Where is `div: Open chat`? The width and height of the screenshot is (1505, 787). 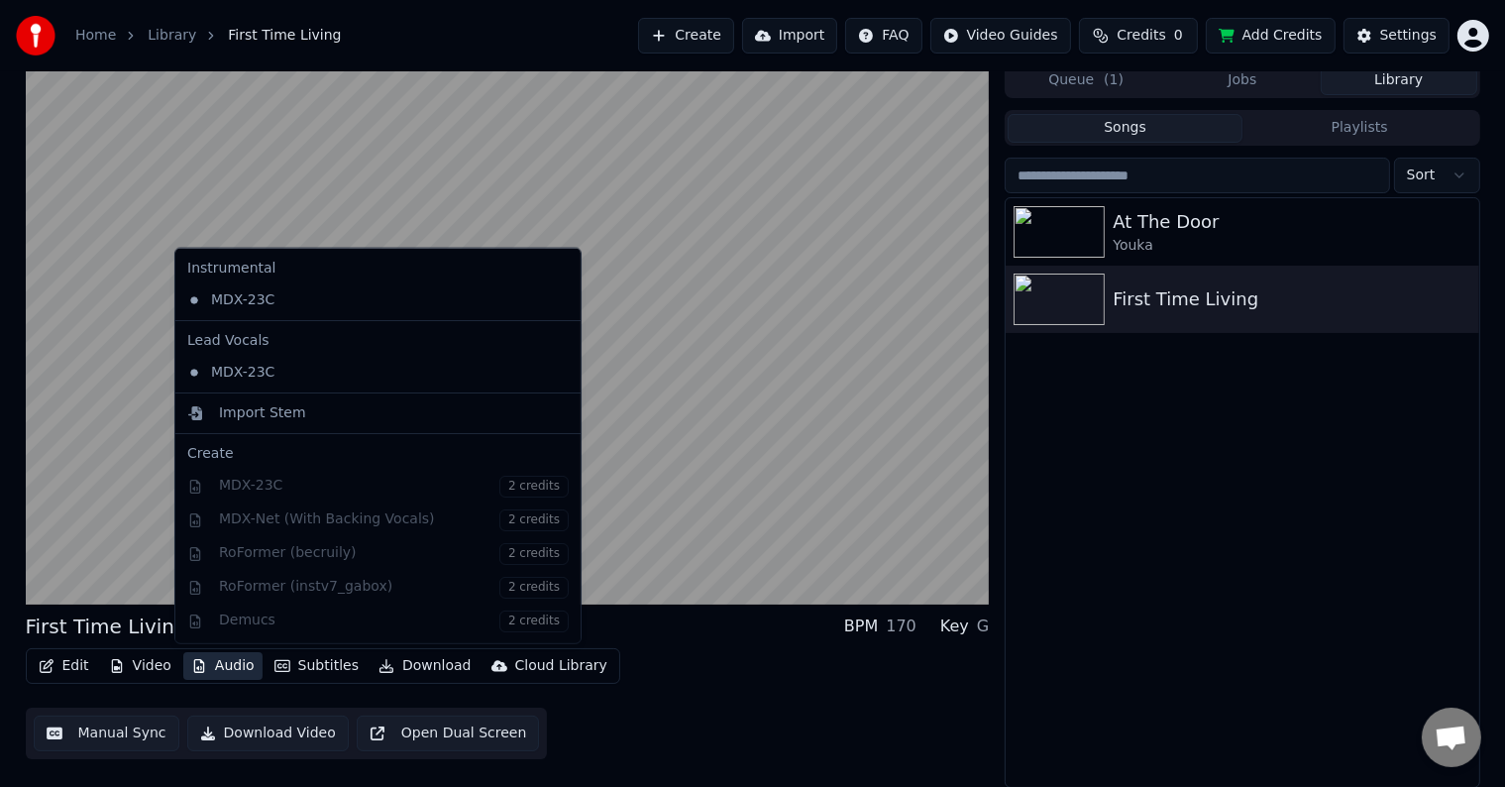
div: Open chat is located at coordinates (1451, 737).